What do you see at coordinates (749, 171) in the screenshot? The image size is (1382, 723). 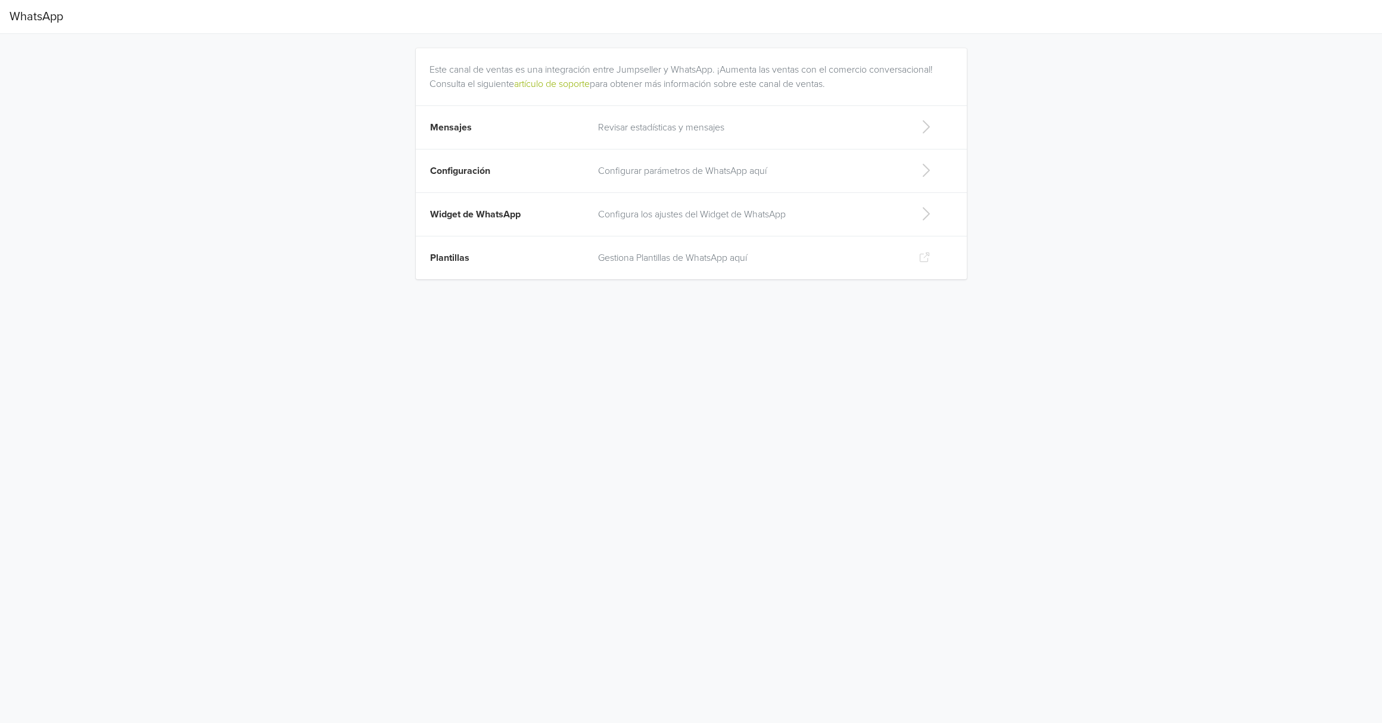 I see `p: Configurar parámetros de WhatsApp aquí` at bounding box center [749, 171].